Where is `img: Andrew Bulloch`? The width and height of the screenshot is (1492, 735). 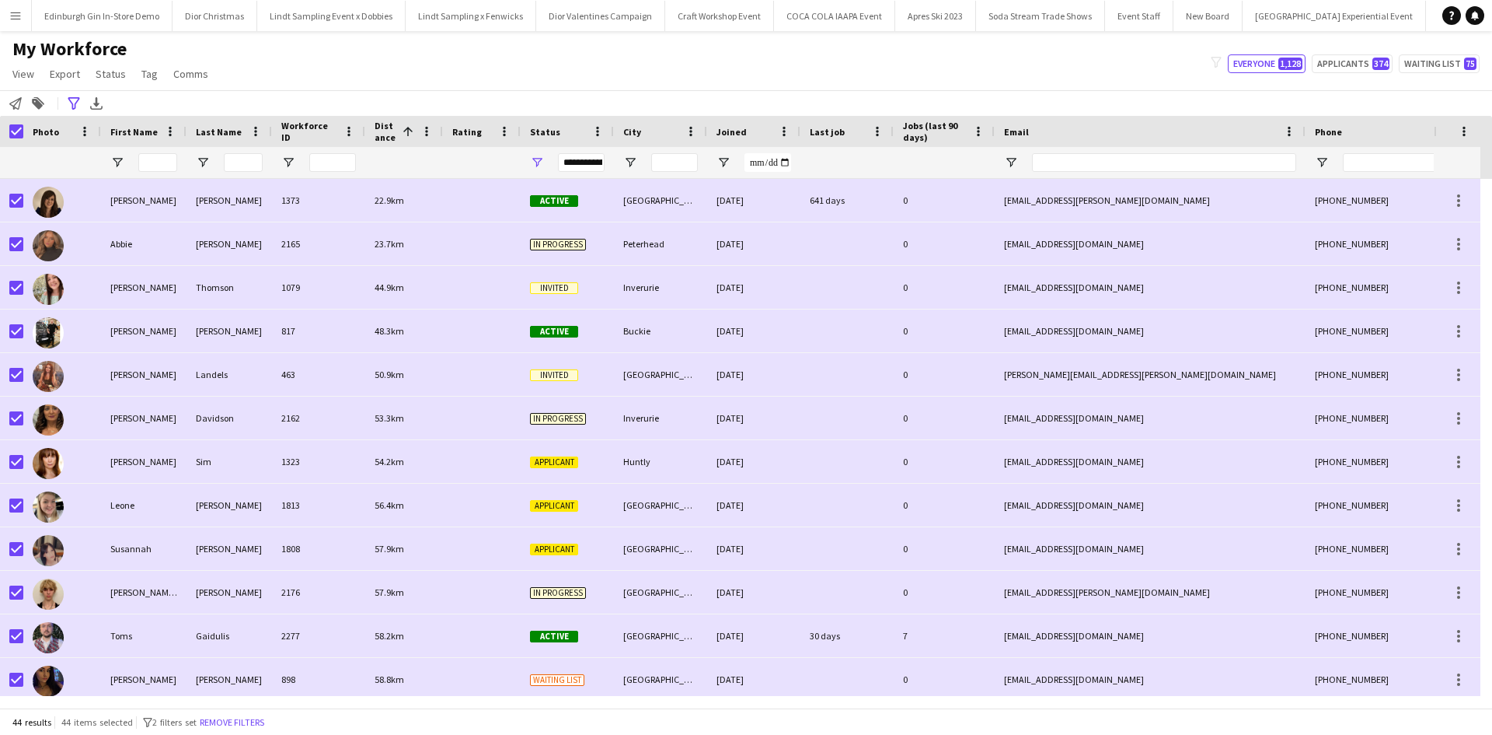
img: Andrew Bulloch is located at coordinates (48, 333).